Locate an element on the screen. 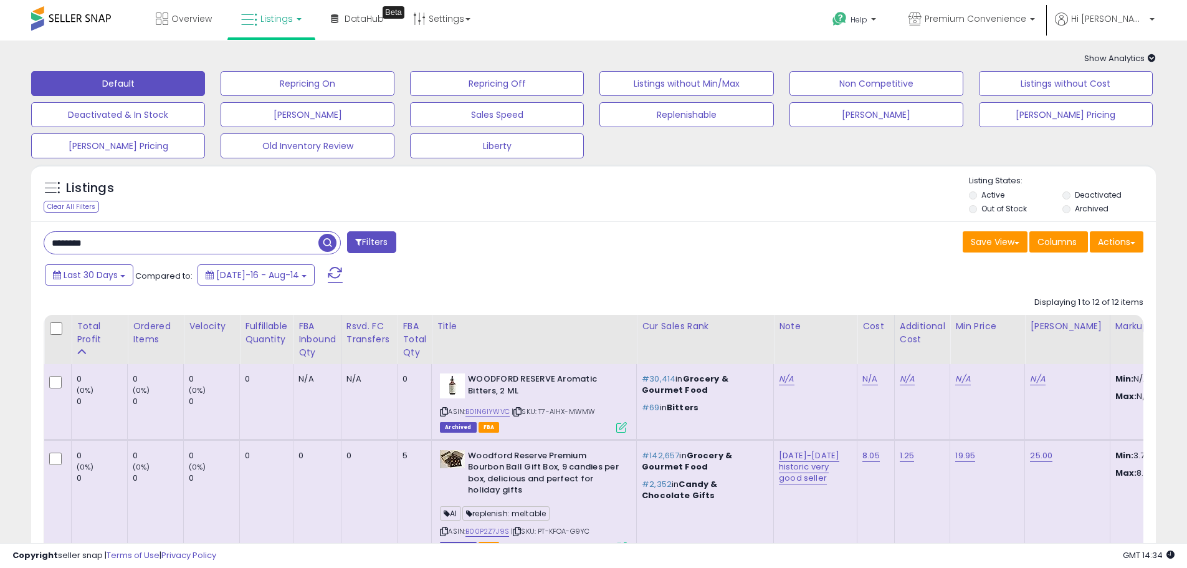 The width and height of the screenshot is (1187, 568). b: Woodford Reserve Premium Bourbon Ball Gift Box, 9 candies per box, delicious and perfect for holi... is located at coordinates (543, 474).